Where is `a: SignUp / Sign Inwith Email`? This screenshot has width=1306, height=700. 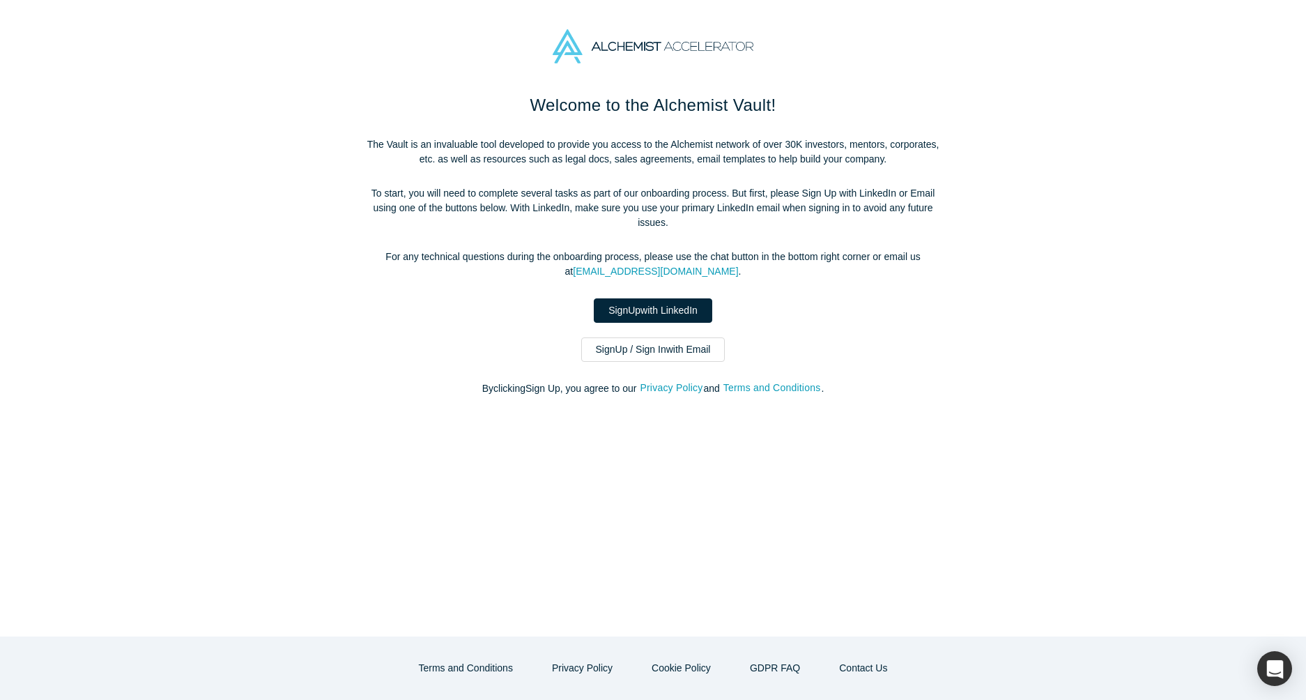 a: SignUp / Sign Inwith Email is located at coordinates (653, 349).